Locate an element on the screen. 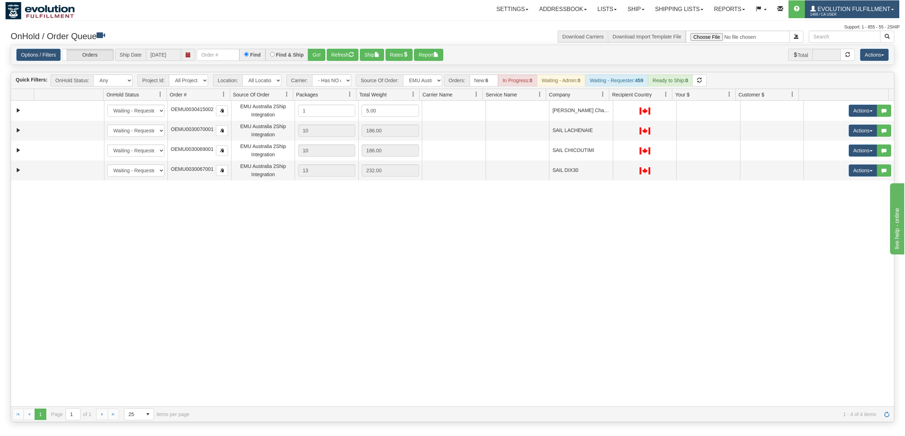  span: Page sizes drop down is located at coordinates (139, 415).